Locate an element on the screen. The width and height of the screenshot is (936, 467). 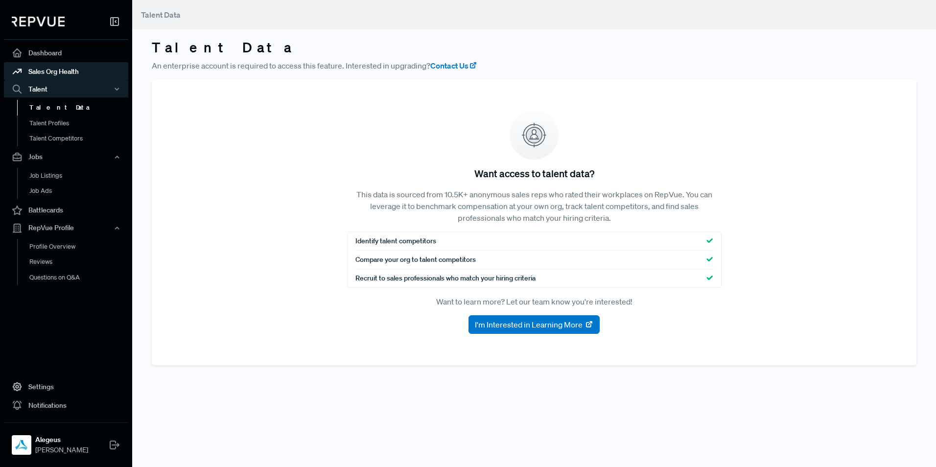
a: Questions on Q&A is located at coordinates (79, 278).